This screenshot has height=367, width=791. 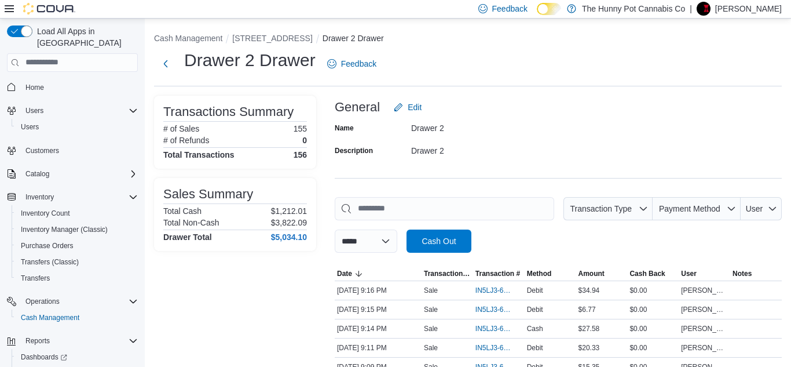 What do you see at coordinates (64, 229) in the screenshot?
I see `a: Inventory Manager (Classic)` at bounding box center [64, 229].